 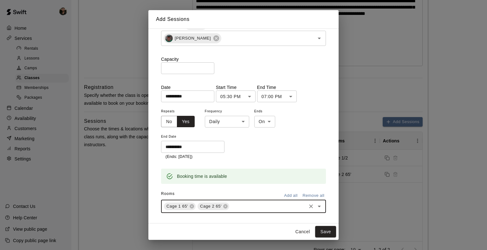 What do you see at coordinates (213, 207) in the screenshot?
I see `div: Cage 2 65'` at bounding box center [213, 207].